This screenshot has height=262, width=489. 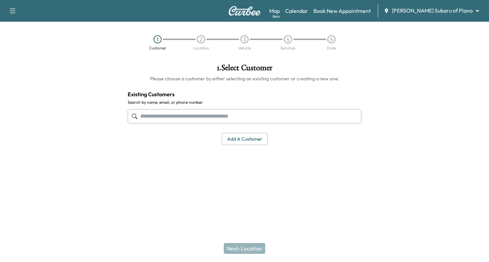 I want to click on a: Book New Appointment, so click(x=342, y=11).